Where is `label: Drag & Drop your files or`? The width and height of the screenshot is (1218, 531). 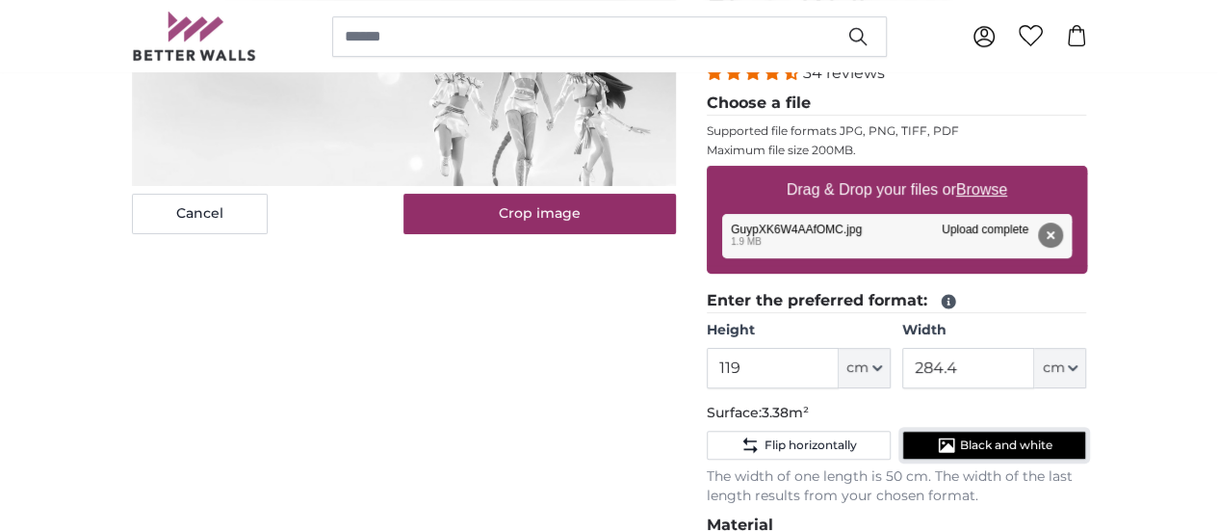 label: Drag & Drop your files or is located at coordinates (895, 190).